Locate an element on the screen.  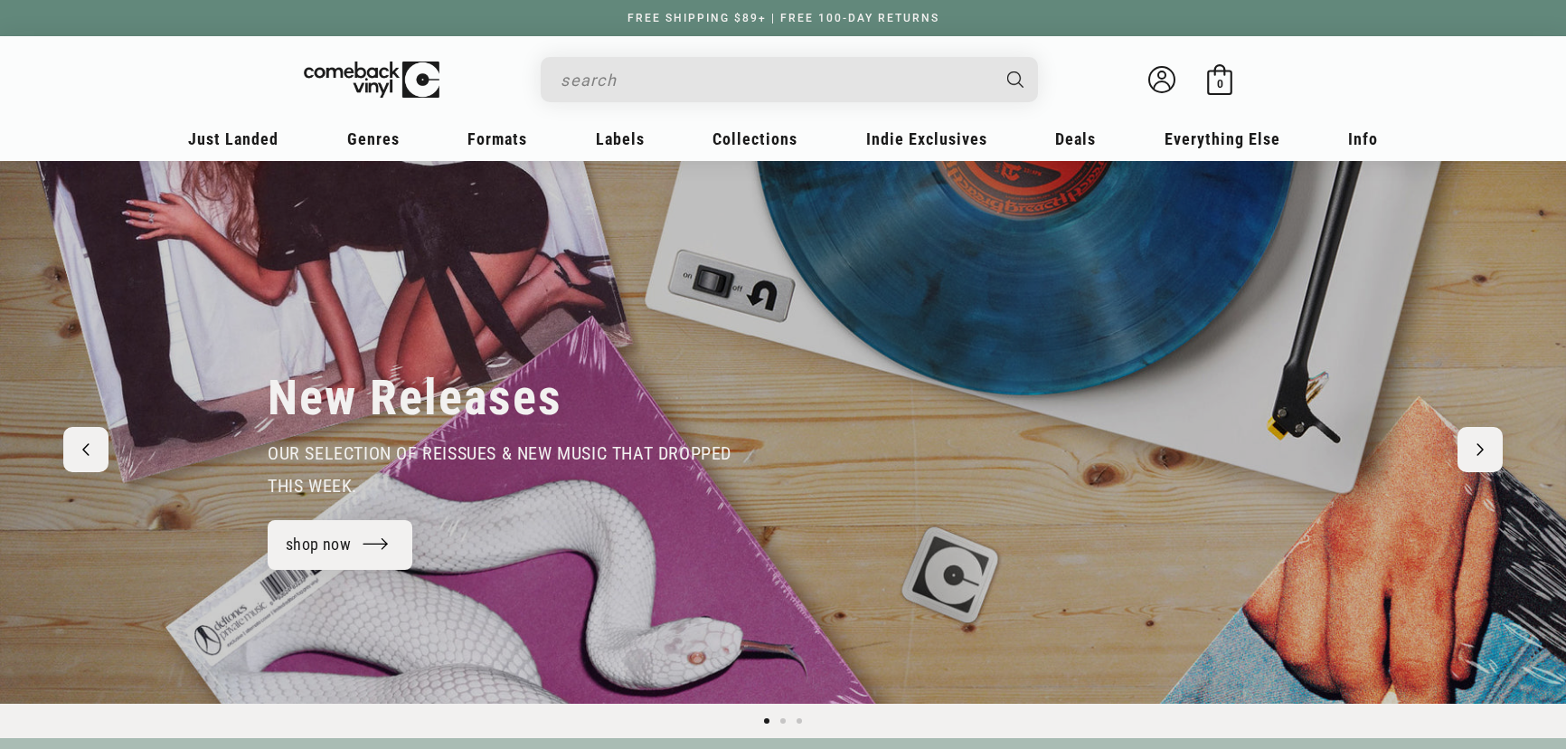
span: Formats is located at coordinates (497, 138).